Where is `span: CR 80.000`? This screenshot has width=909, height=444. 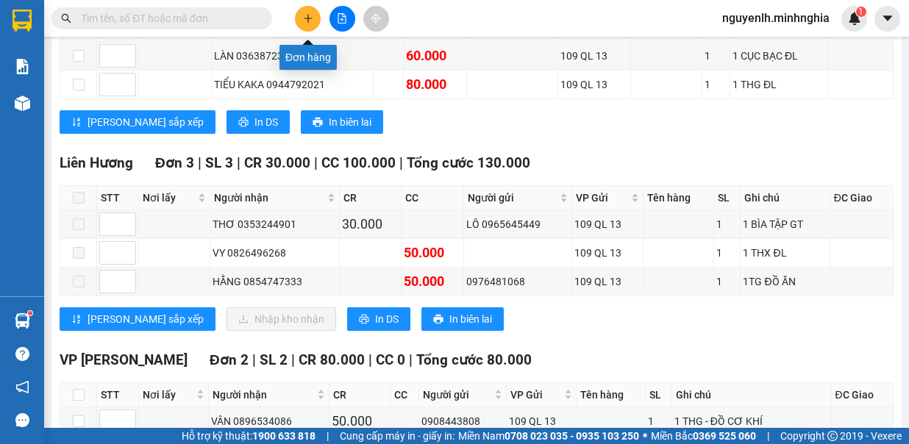 span: CR 80.000 is located at coordinates (332, 360).